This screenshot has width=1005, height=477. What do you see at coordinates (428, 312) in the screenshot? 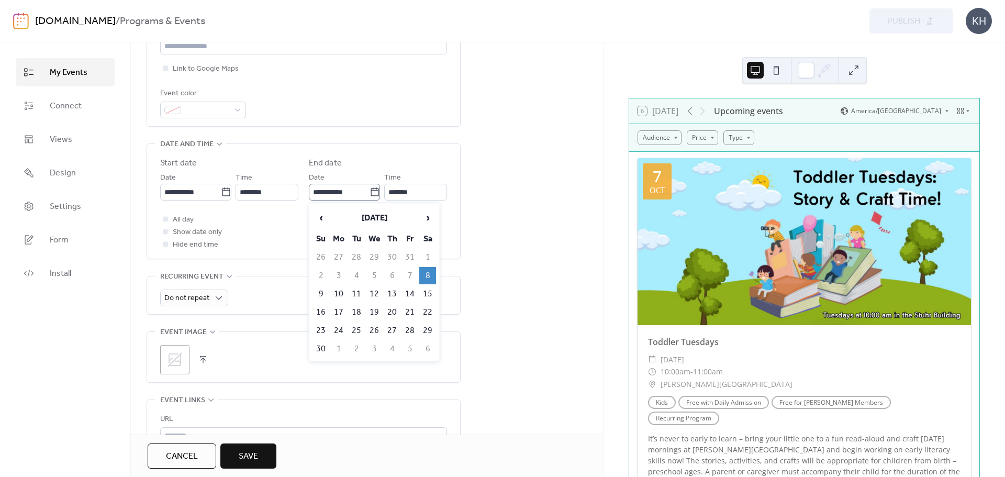
I see `td: 22` at bounding box center [428, 312].